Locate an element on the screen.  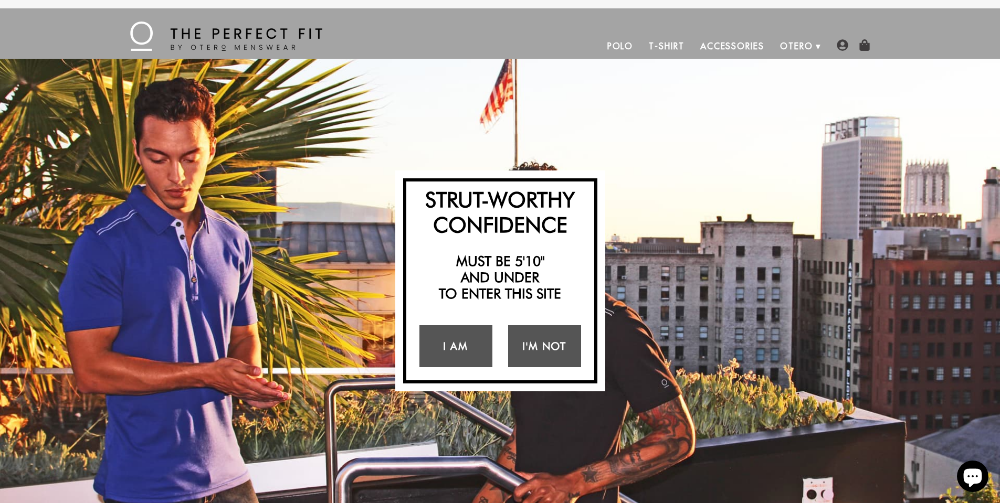
h2: Must be 5'10" and under to enter this site is located at coordinates (500, 278).